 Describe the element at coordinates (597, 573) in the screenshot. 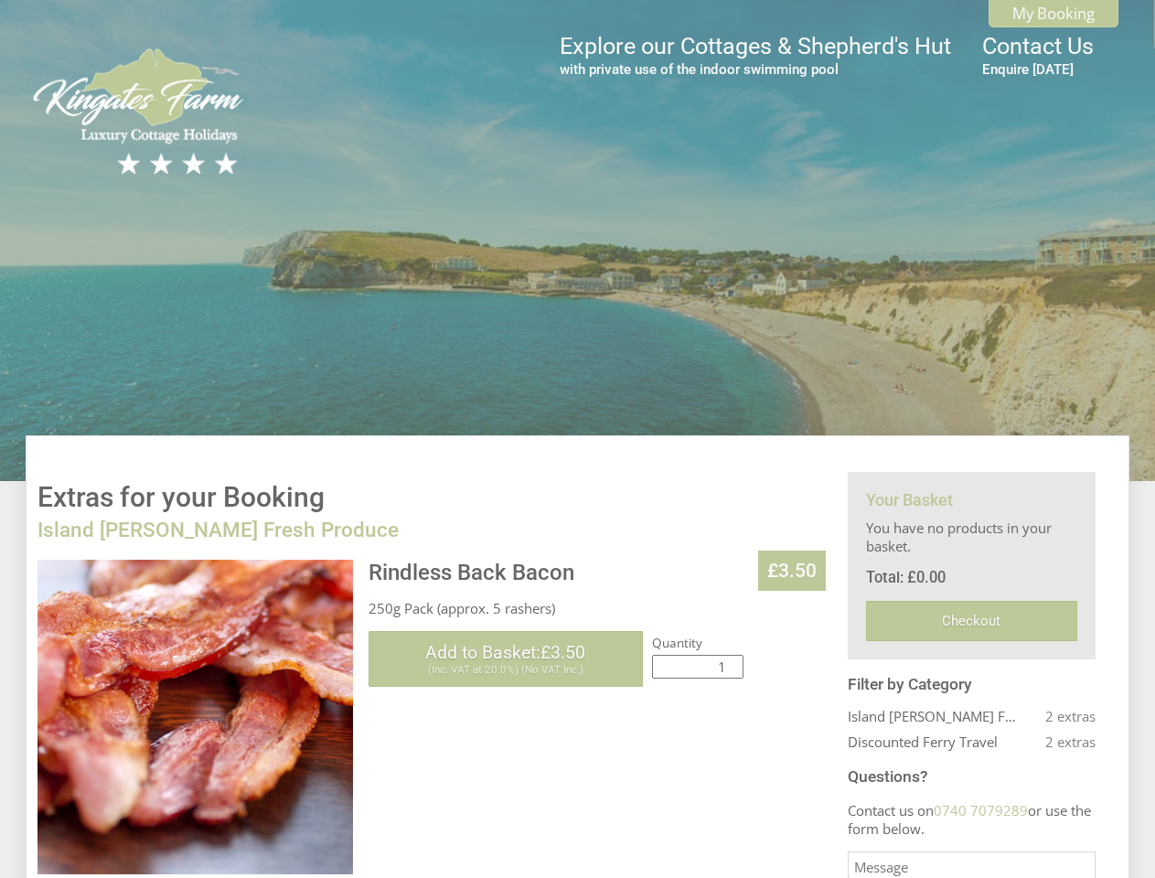

I see `h1: Rindless Back Bacon` at that location.